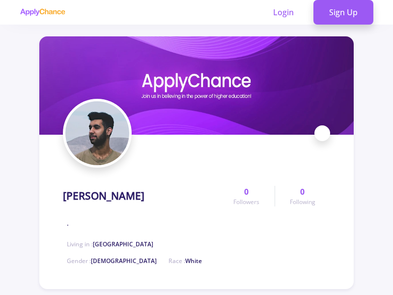 The image size is (393, 295). What do you see at coordinates (194, 261) in the screenshot?
I see `span: White` at bounding box center [194, 261].